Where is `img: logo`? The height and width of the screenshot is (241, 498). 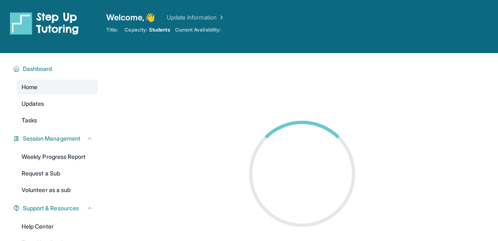
img: logo is located at coordinates (44, 23).